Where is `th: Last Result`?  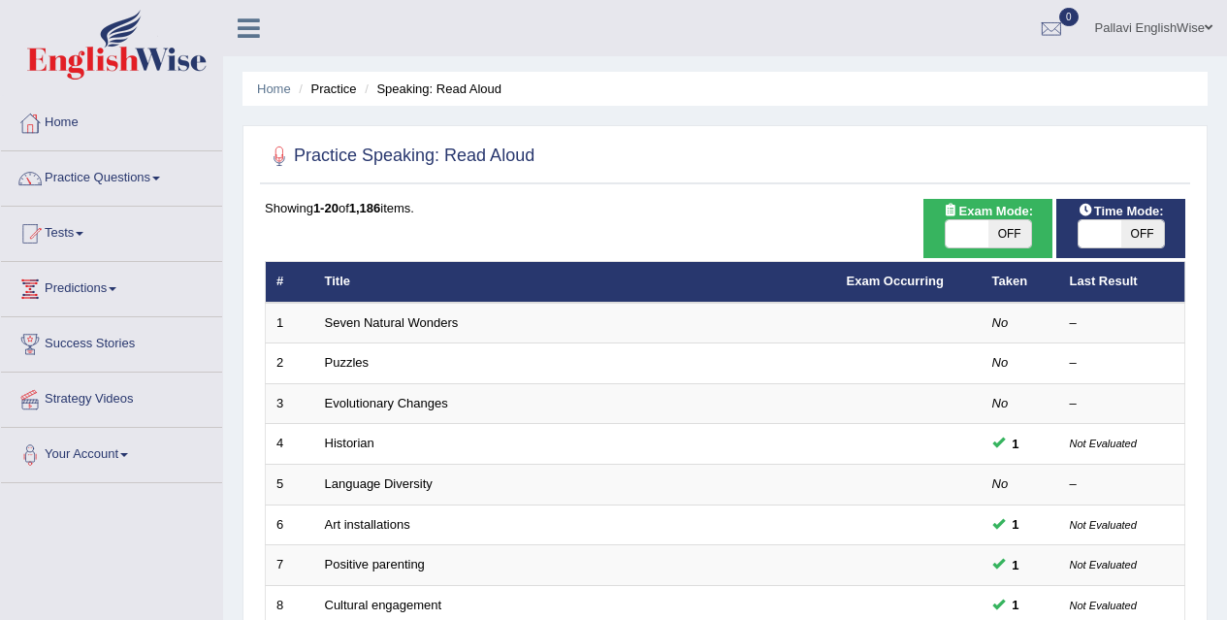
th: Last Result is located at coordinates (1123, 282).